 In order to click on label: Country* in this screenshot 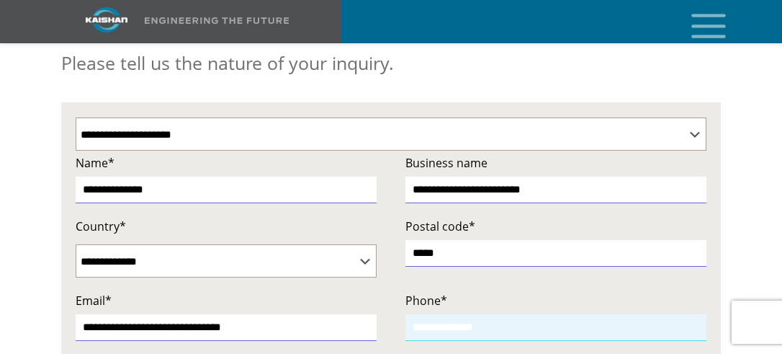, I will do `click(226, 226)`.